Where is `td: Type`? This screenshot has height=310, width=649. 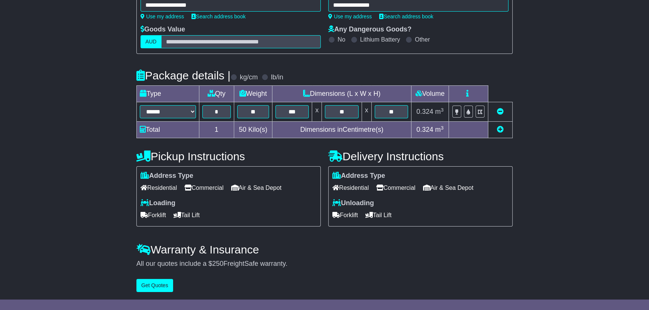
td: Type is located at coordinates (168, 94).